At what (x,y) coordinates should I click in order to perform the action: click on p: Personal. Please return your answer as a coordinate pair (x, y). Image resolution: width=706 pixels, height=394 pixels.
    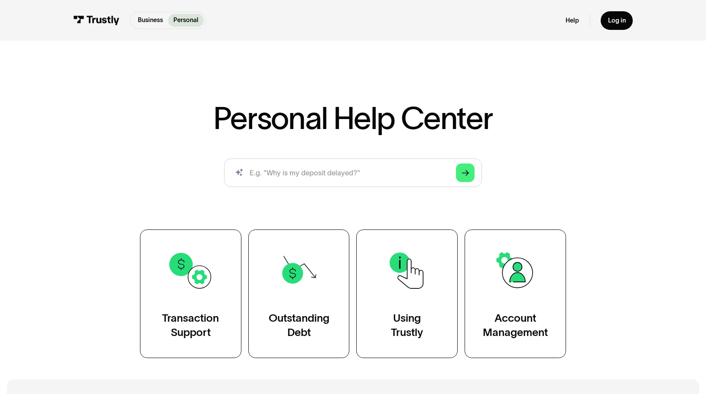
    Looking at the image, I should click on (186, 20).